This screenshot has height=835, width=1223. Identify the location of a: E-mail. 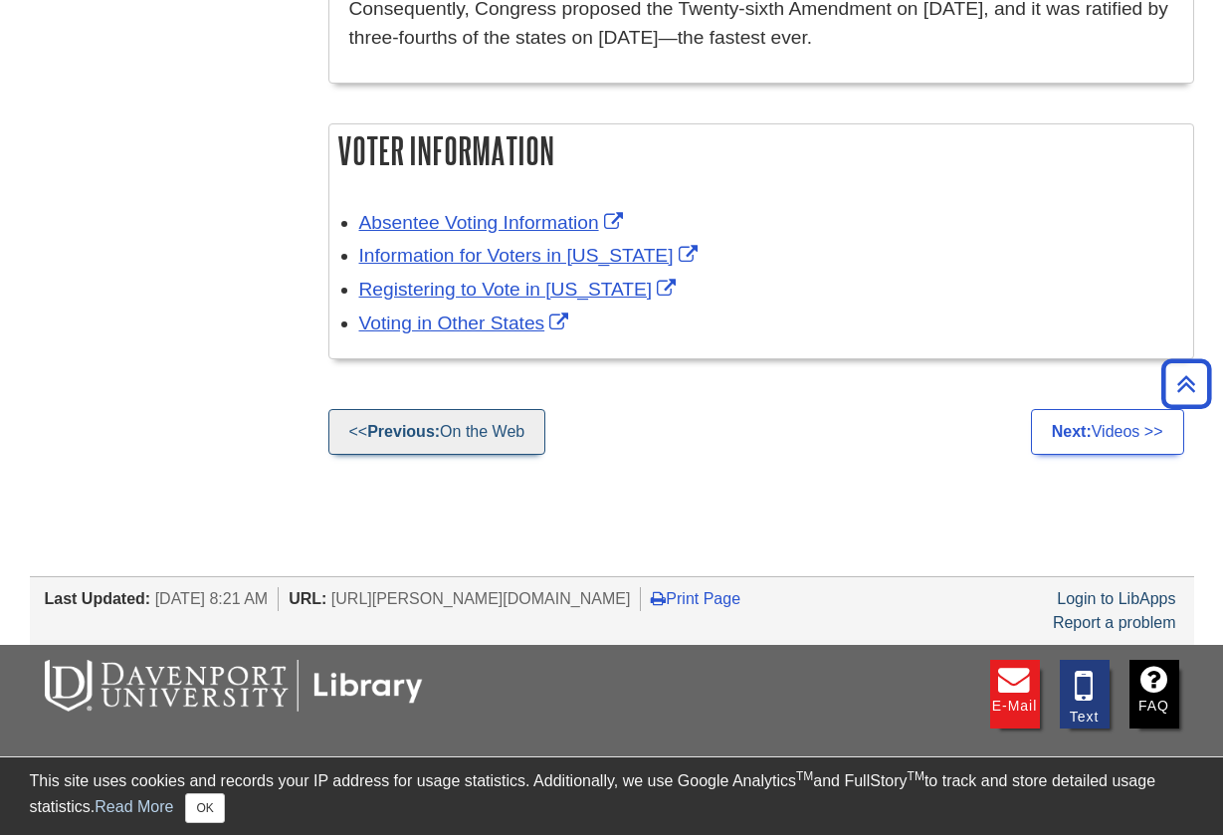
(1015, 694).